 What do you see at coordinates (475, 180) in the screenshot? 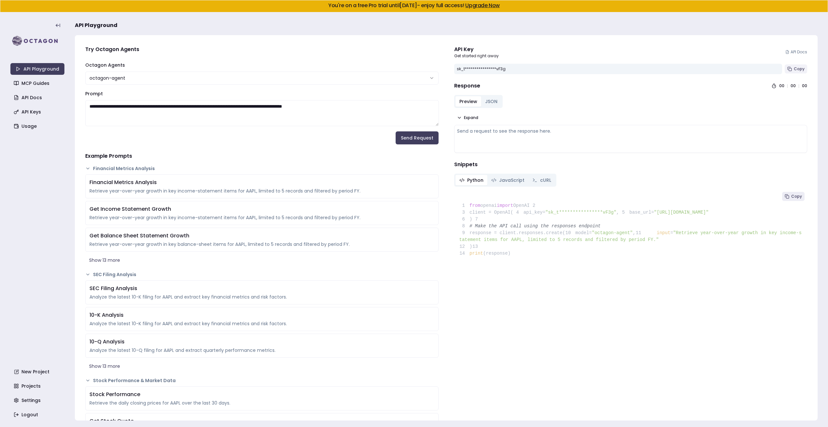
I see `span: Python` at bounding box center [475, 180].